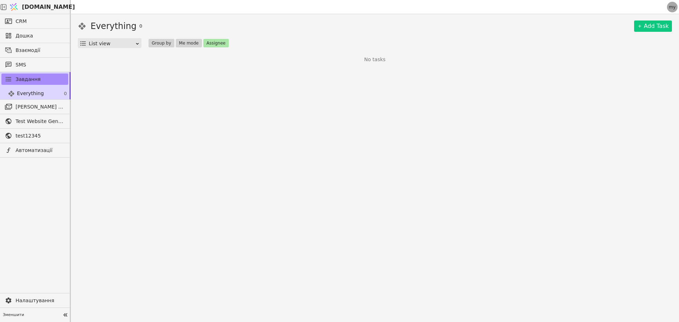  Describe the element at coordinates (14, 7) in the screenshot. I see `img: Logo` at that location.